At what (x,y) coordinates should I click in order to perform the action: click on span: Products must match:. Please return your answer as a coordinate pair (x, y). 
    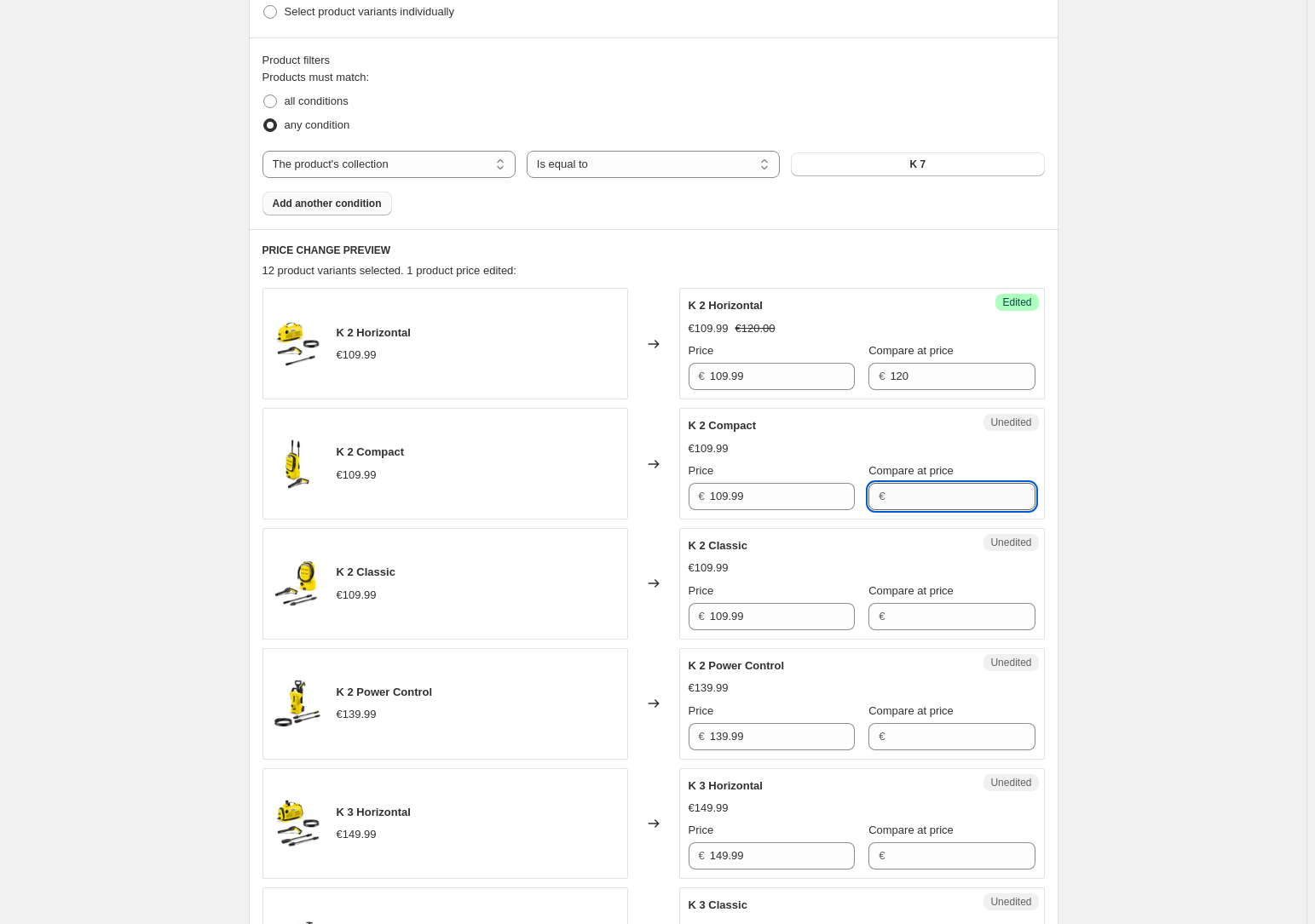
    Looking at the image, I should click on (316, 77).